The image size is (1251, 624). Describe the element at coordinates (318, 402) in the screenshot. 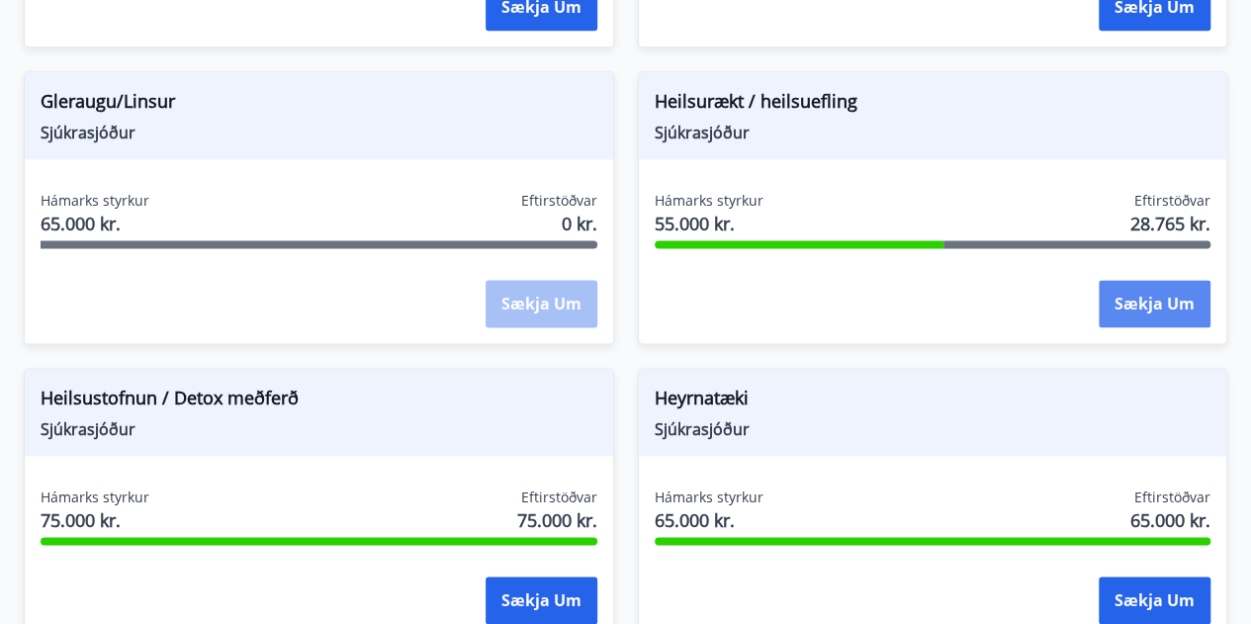

I see `span: Heilsustofnun / Detox meðferð` at that location.